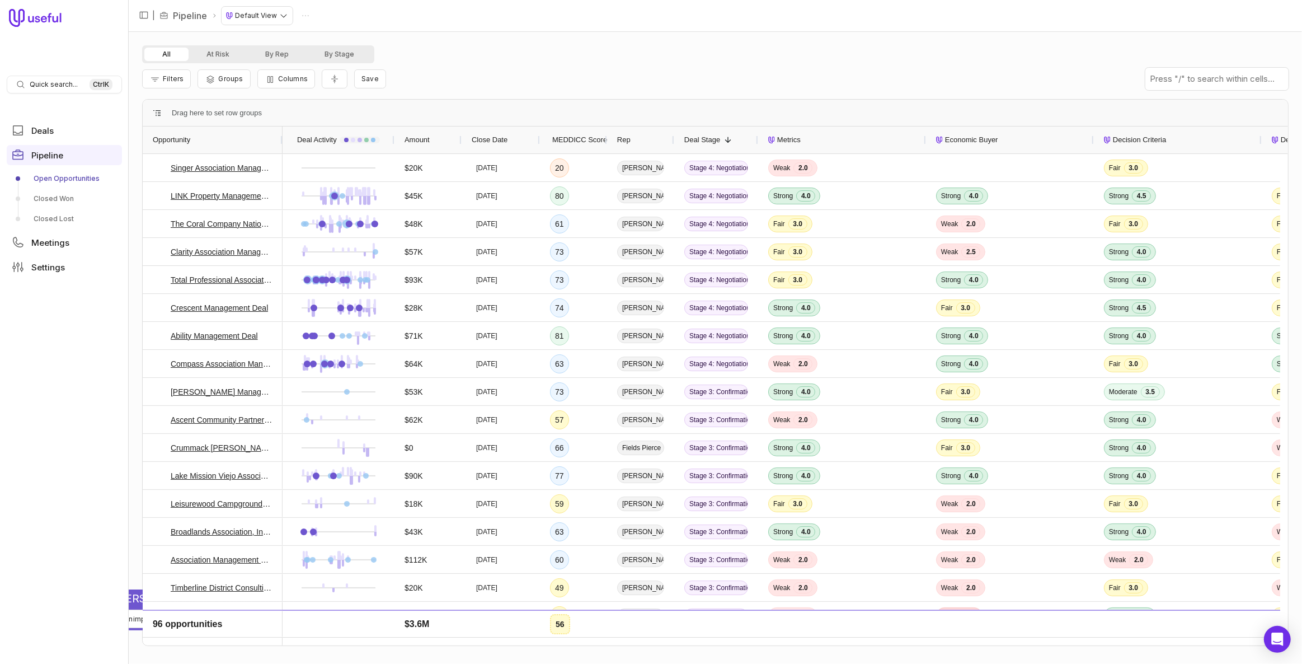 The height and width of the screenshot is (664, 1302). Describe the element at coordinates (54, 84) in the screenshot. I see `span: Quick search...` at that location.